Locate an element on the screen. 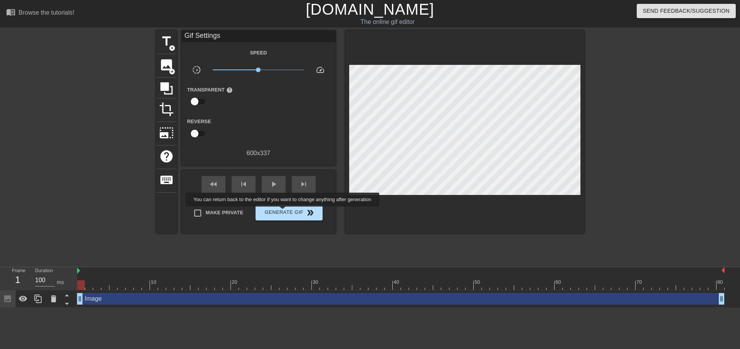  div: 10 is located at coordinates (154, 282).